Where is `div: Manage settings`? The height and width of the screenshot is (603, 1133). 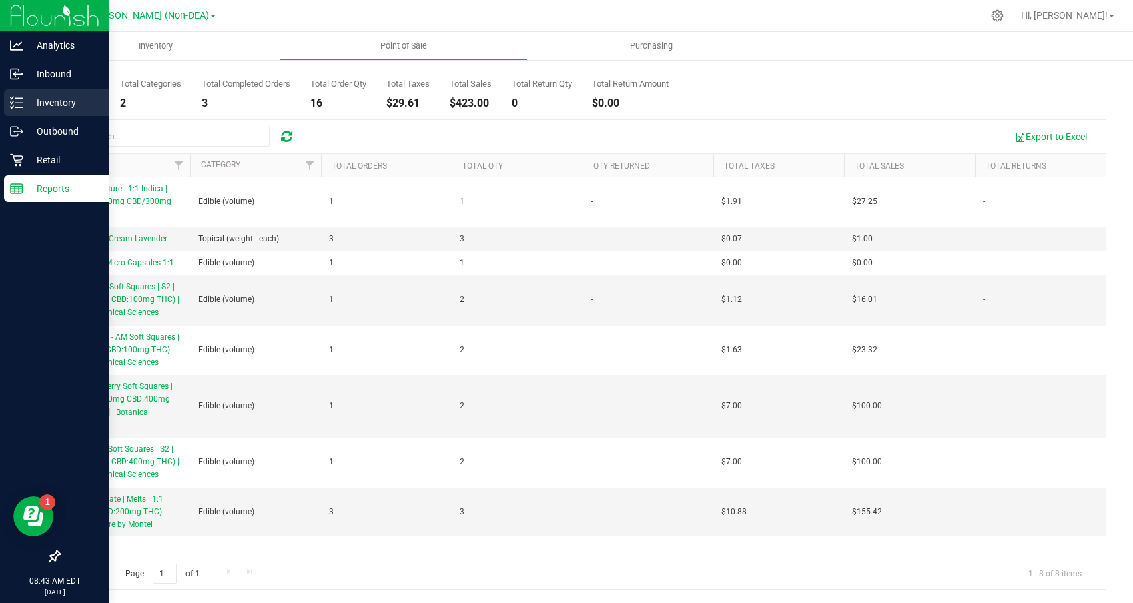
div: Manage settings is located at coordinates (997, 15).